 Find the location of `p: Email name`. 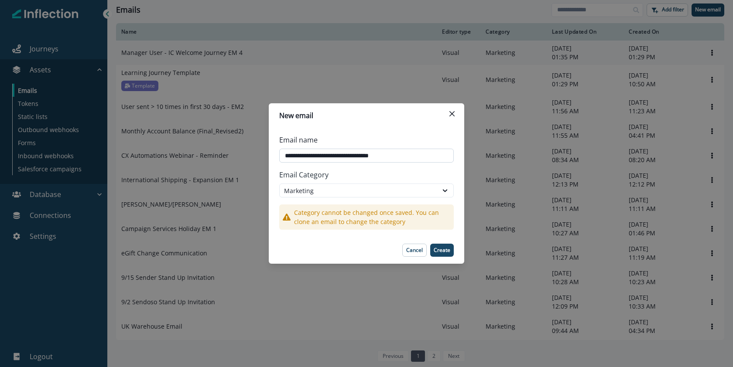

p: Email name is located at coordinates (298, 140).